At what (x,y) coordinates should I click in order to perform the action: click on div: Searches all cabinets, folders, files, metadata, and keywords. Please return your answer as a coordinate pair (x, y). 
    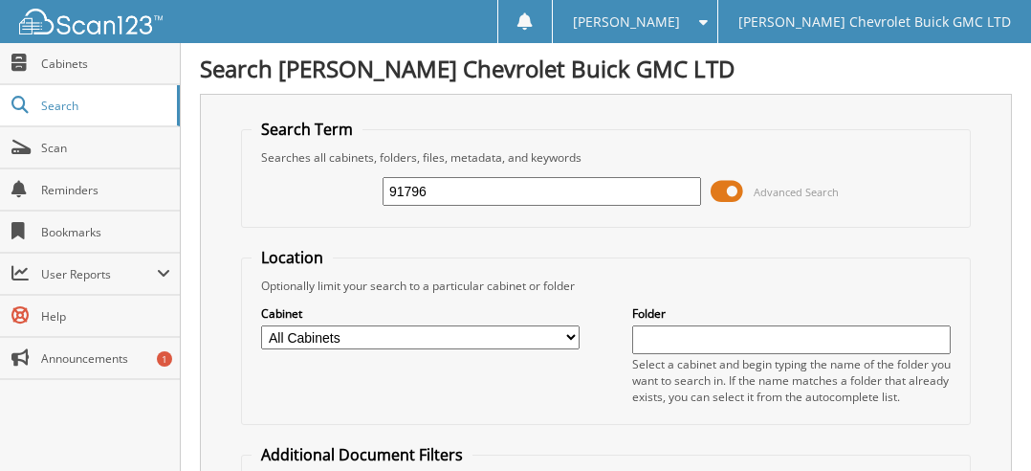
    Looking at the image, I should click on (605, 157).